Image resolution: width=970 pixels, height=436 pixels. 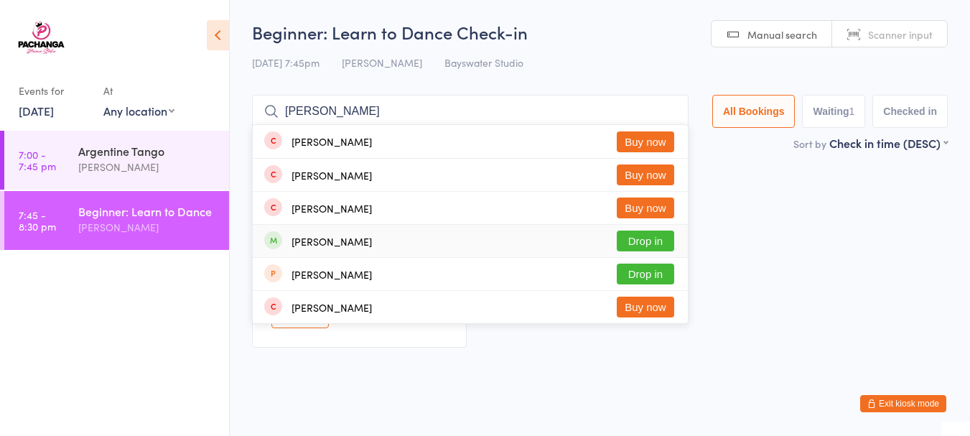 I want to click on div: Events for, so click(x=54, y=90).